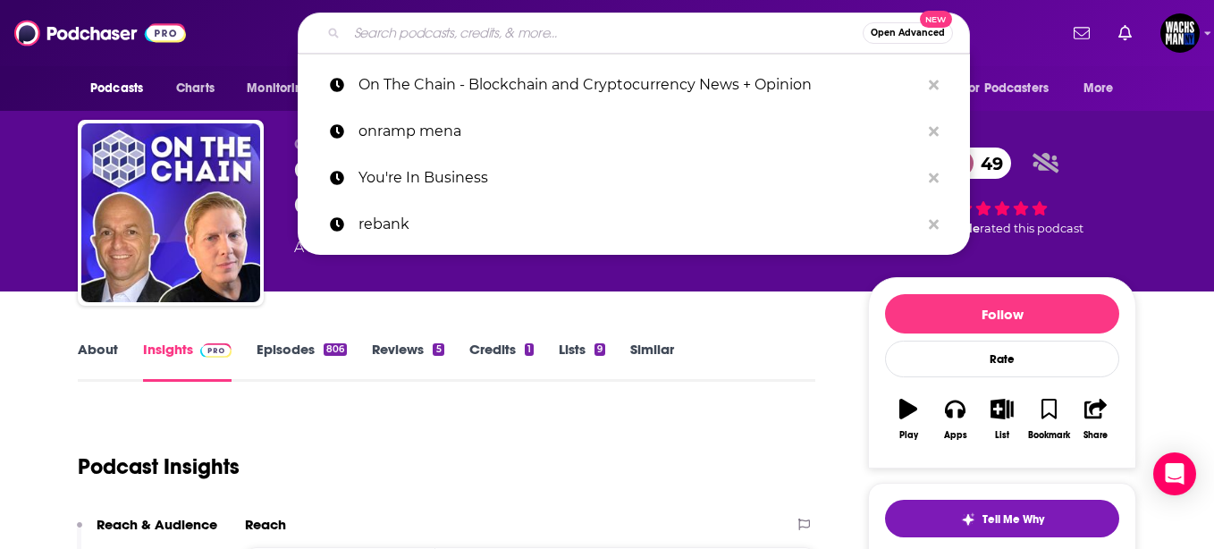 This screenshot has height=549, width=1214. I want to click on button: tell me why sparkleTell Me Why, so click(1002, 519).